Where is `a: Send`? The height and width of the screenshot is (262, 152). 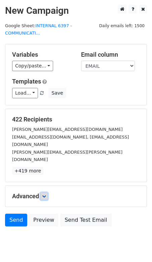
a: Send is located at coordinates (16, 220).